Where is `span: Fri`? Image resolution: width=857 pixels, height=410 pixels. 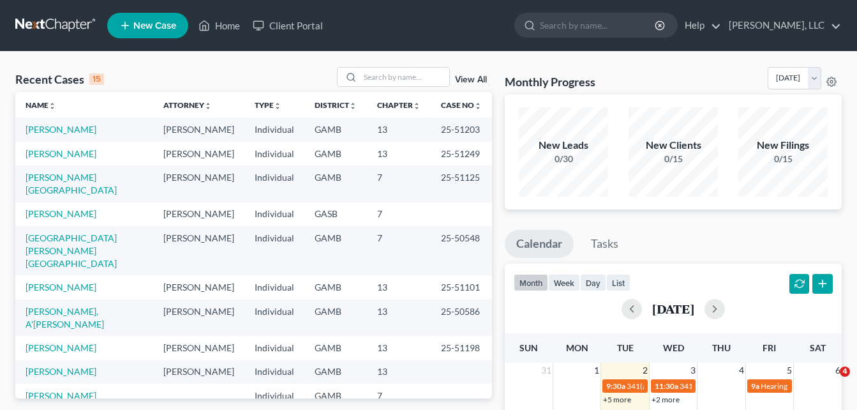 span: Fri is located at coordinates (769, 347).